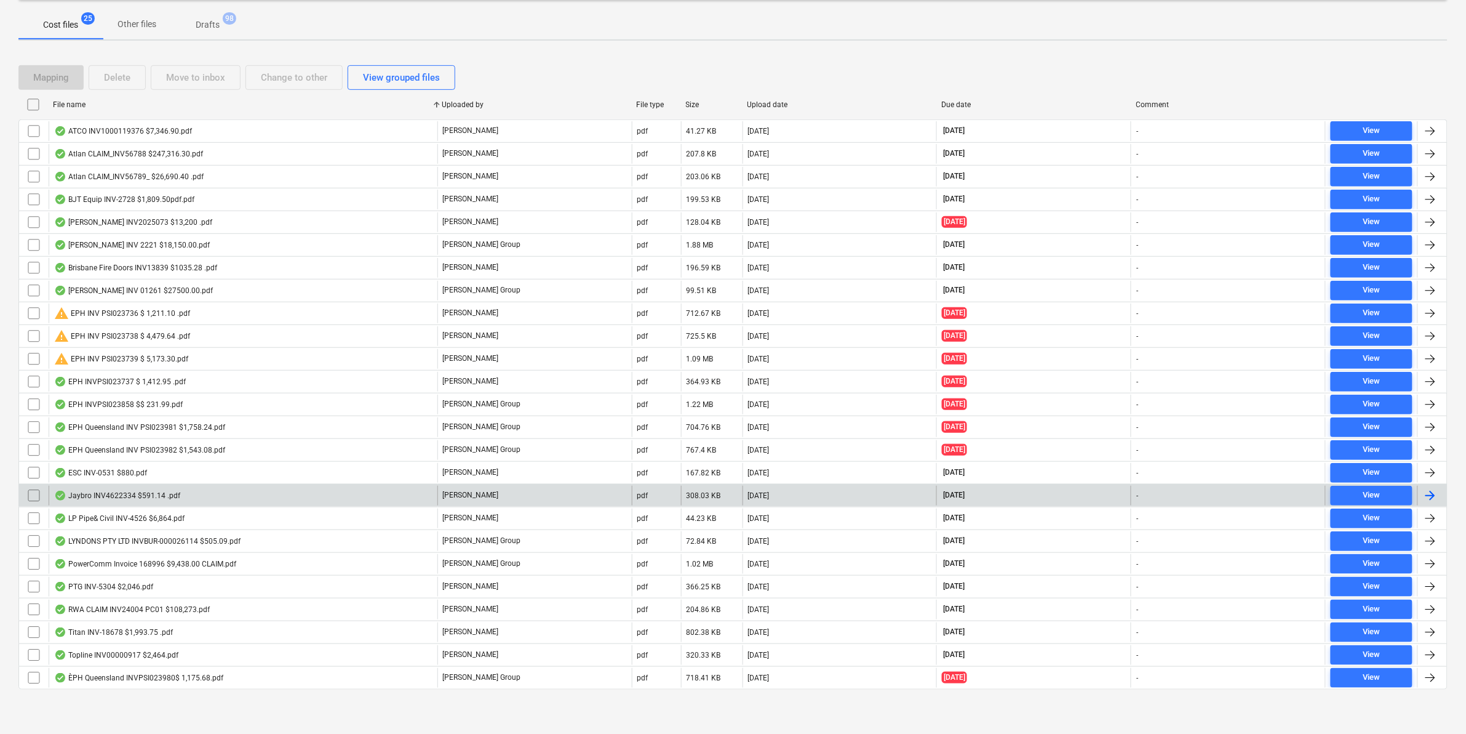 Image resolution: width=1466 pixels, height=734 pixels. I want to click on div: 128.04 KB, so click(704, 222).